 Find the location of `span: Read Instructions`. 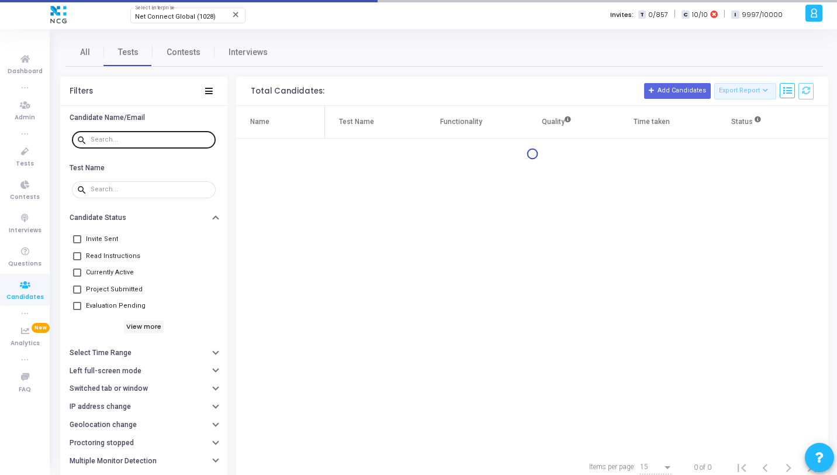

span: Read Instructions is located at coordinates (113, 256).